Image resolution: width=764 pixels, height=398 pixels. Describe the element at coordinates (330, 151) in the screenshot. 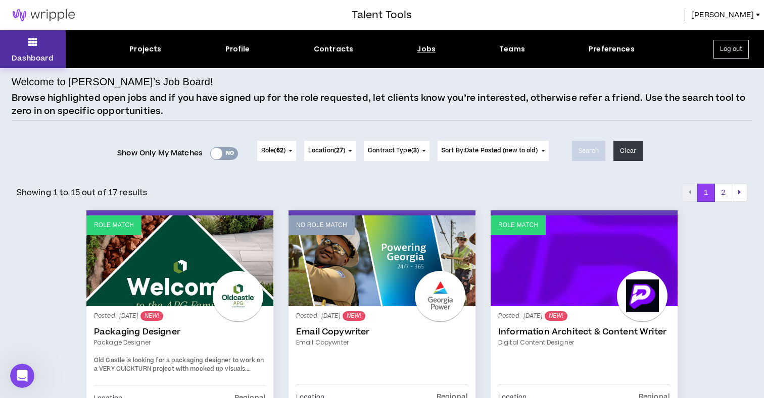

I see `button: Location(27)` at that location.